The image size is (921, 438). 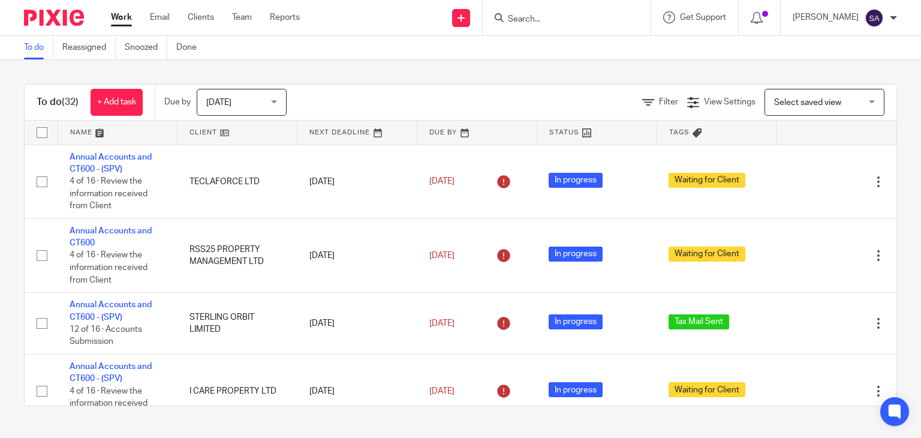 I want to click on a: Reports, so click(x=285, y=17).